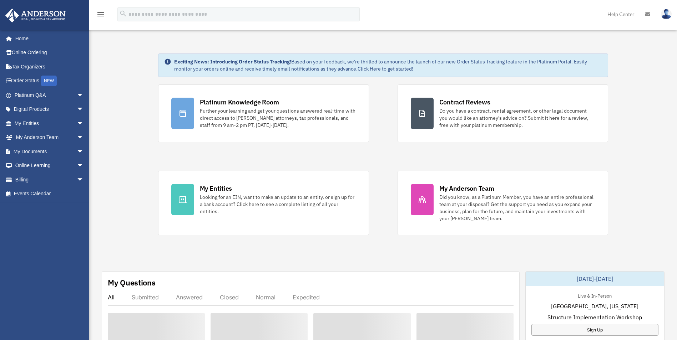 Image resolution: width=677 pixels, height=340 pixels. What do you see at coordinates (50, 109) in the screenshot?
I see `a: Digital Productsarrow_drop_down` at bounding box center [50, 109].